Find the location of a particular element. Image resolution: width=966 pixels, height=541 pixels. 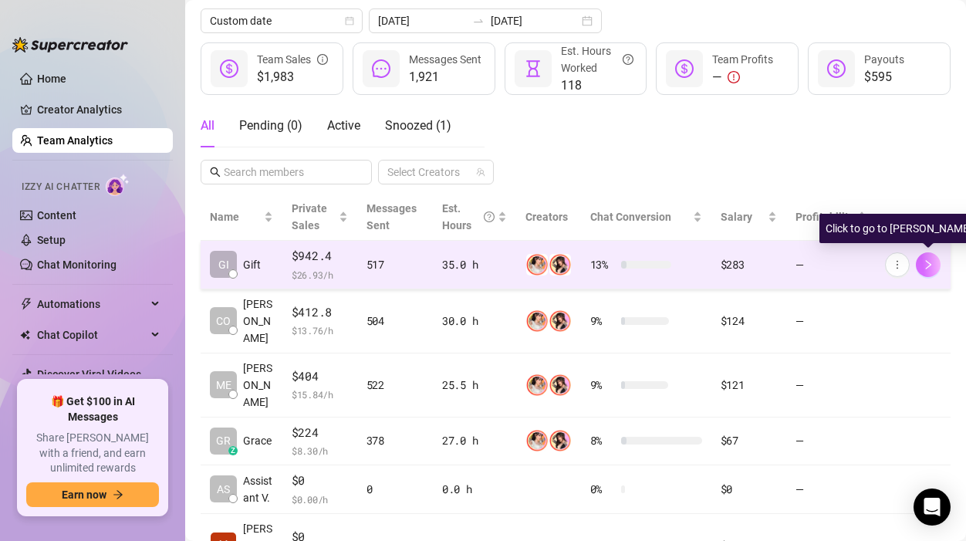

th: Name is located at coordinates (241, 217).